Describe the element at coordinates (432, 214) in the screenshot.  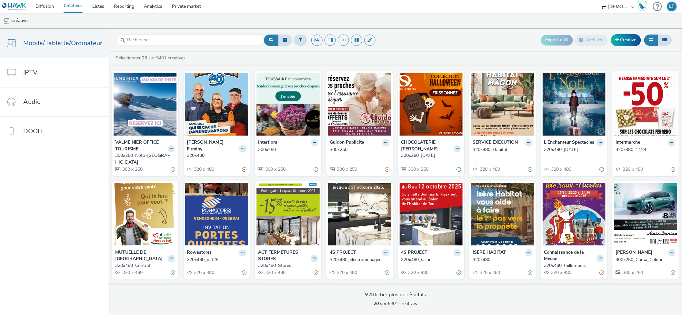
I see `img: 320x480_salon visual` at that location.